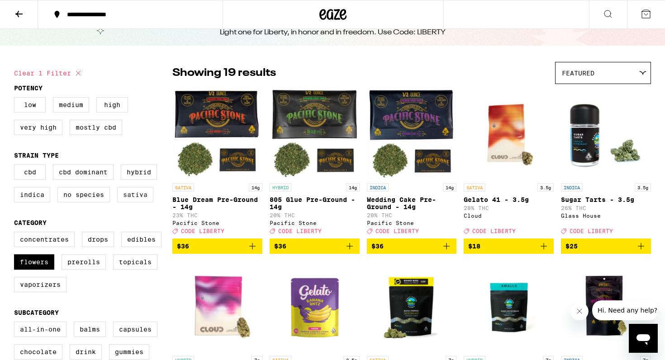 The height and width of the screenshot is (360, 665). I want to click on label: Balms, so click(90, 330).